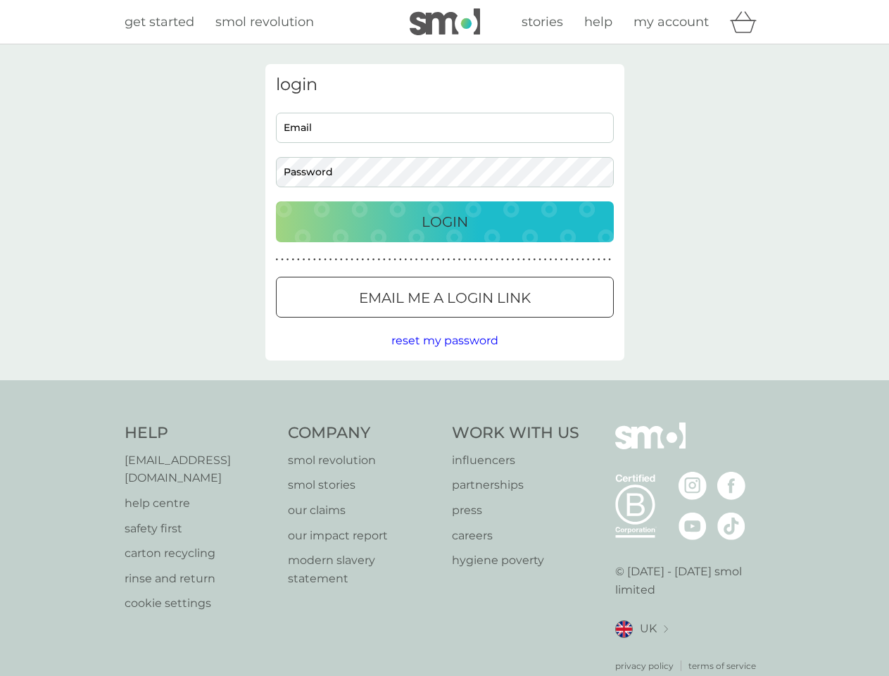 This screenshot has height=676, width=889. What do you see at coordinates (644, 665) in the screenshot?
I see `a: privacy policy` at bounding box center [644, 665].